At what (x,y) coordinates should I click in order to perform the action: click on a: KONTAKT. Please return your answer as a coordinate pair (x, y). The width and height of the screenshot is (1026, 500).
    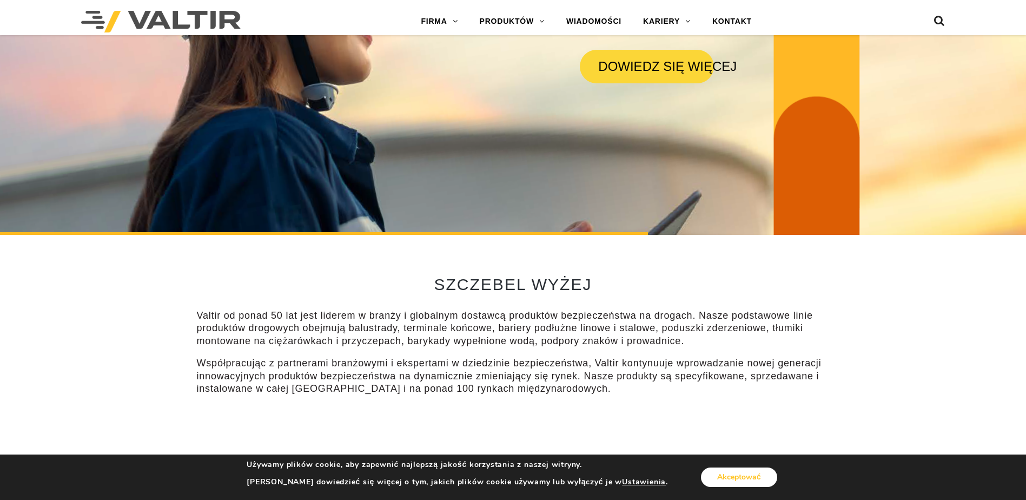
    Looking at the image, I should click on (732, 22).